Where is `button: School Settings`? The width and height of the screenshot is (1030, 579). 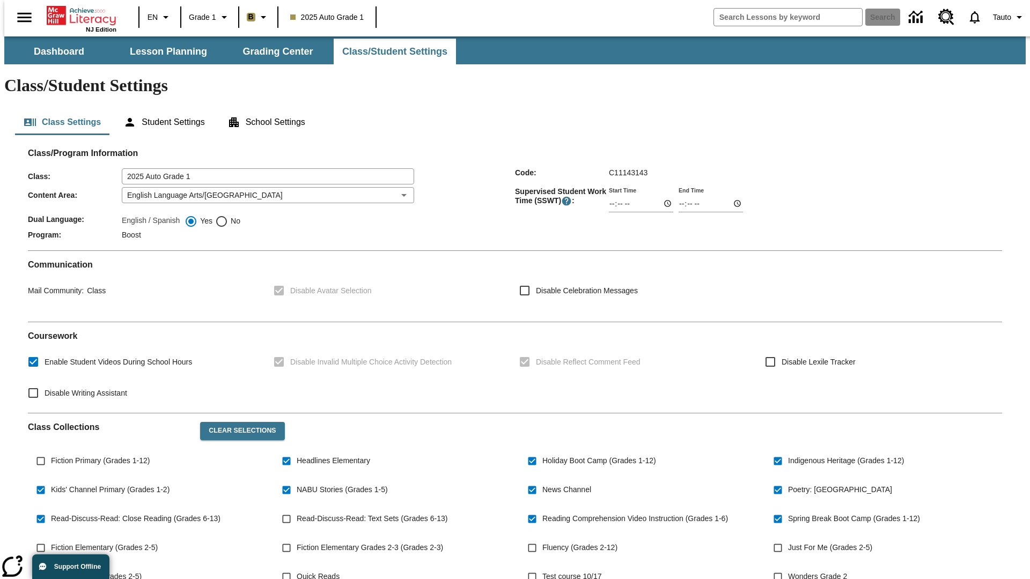 button: School Settings is located at coordinates (266, 122).